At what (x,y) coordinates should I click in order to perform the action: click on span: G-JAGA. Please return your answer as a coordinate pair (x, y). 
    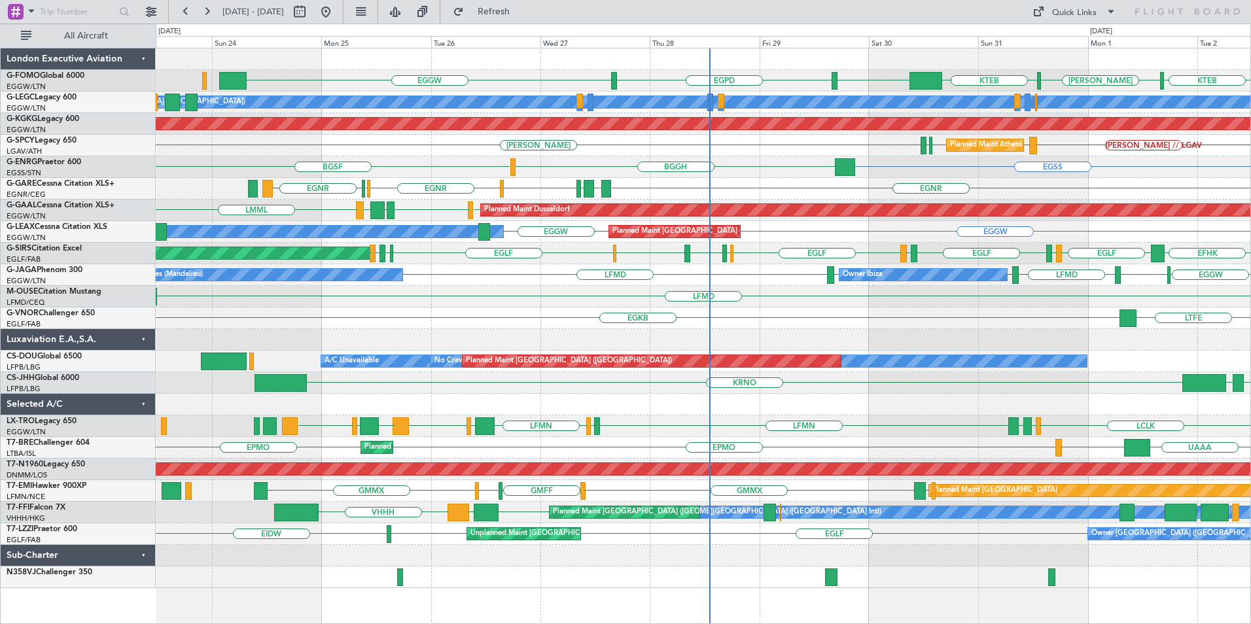
    Looking at the image, I should click on (22, 270).